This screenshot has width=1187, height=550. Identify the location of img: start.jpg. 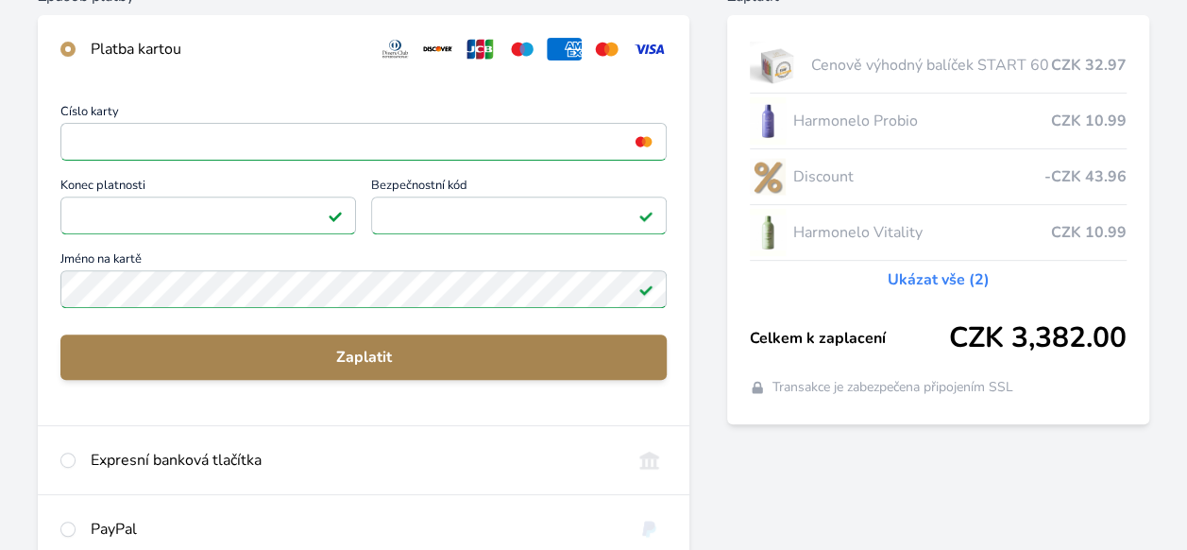
(776, 65).